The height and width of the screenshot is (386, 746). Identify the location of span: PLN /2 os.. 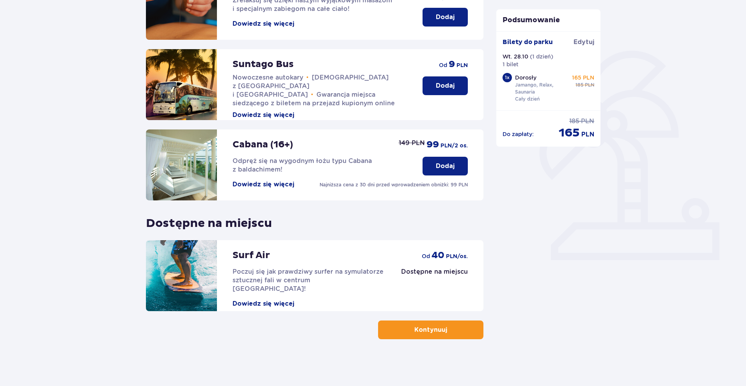
(454, 146).